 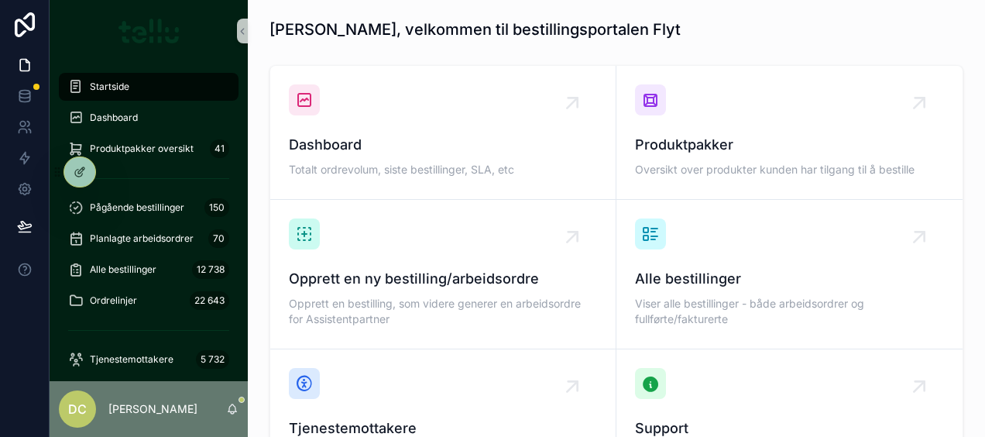 What do you see at coordinates (219, 149) in the screenshot?
I see `div: 41` at bounding box center [219, 149].